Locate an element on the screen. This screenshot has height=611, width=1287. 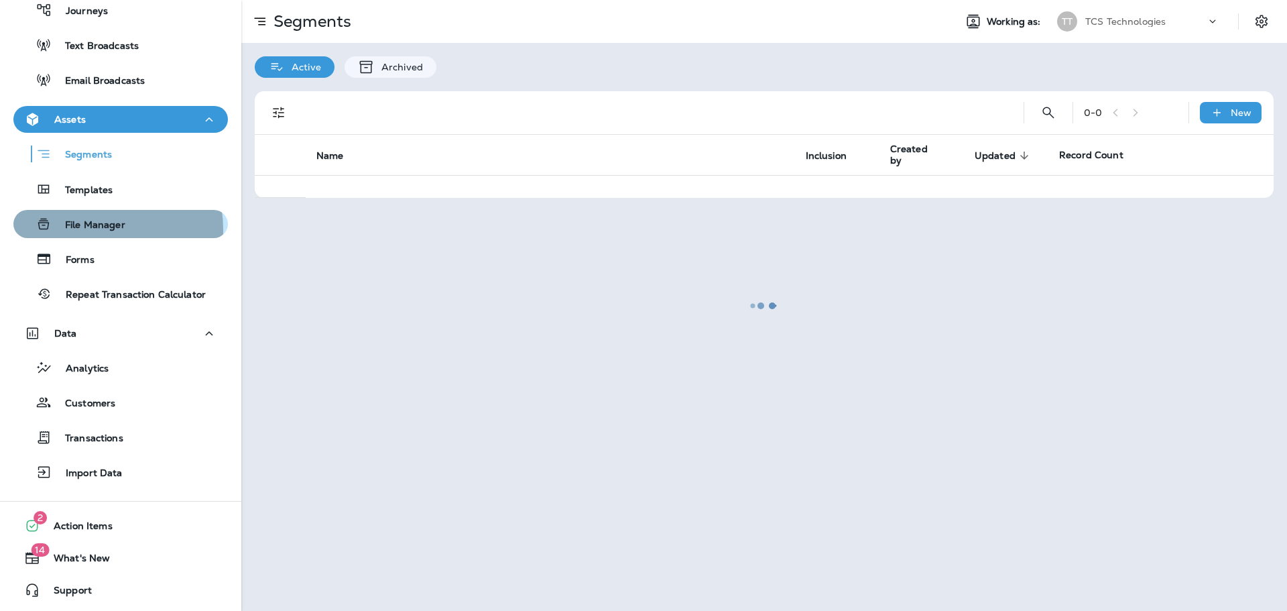
p: Templates is located at coordinates (82, 190).